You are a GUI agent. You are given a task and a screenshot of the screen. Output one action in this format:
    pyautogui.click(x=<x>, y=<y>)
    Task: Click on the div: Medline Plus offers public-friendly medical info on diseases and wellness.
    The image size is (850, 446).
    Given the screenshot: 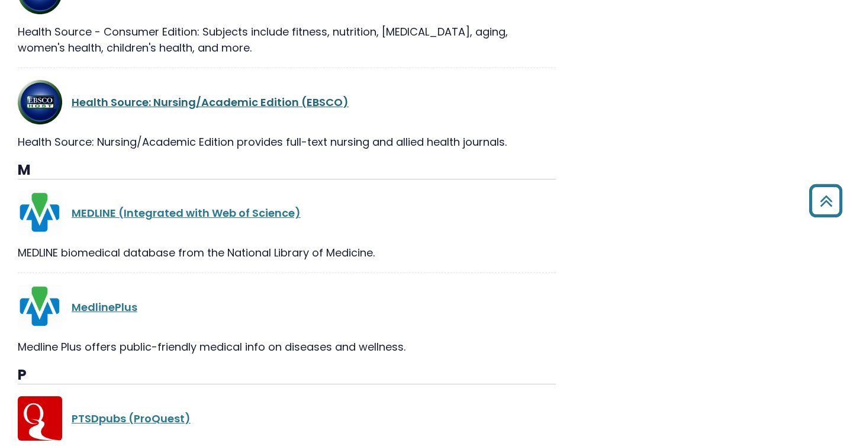 What is the action you would take?
    pyautogui.click(x=286, y=346)
    